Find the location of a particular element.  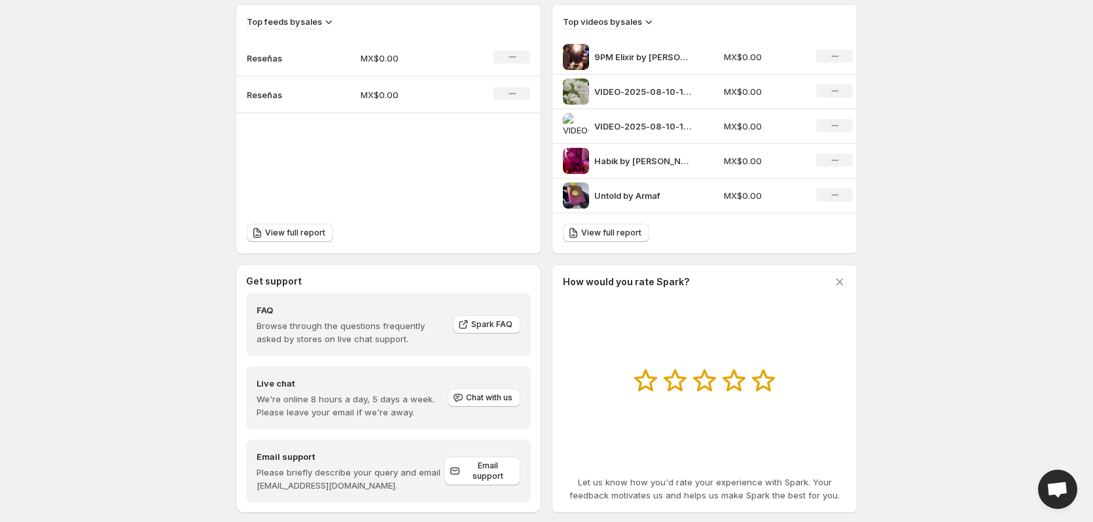

span: Chat with us is located at coordinates (489, 398).